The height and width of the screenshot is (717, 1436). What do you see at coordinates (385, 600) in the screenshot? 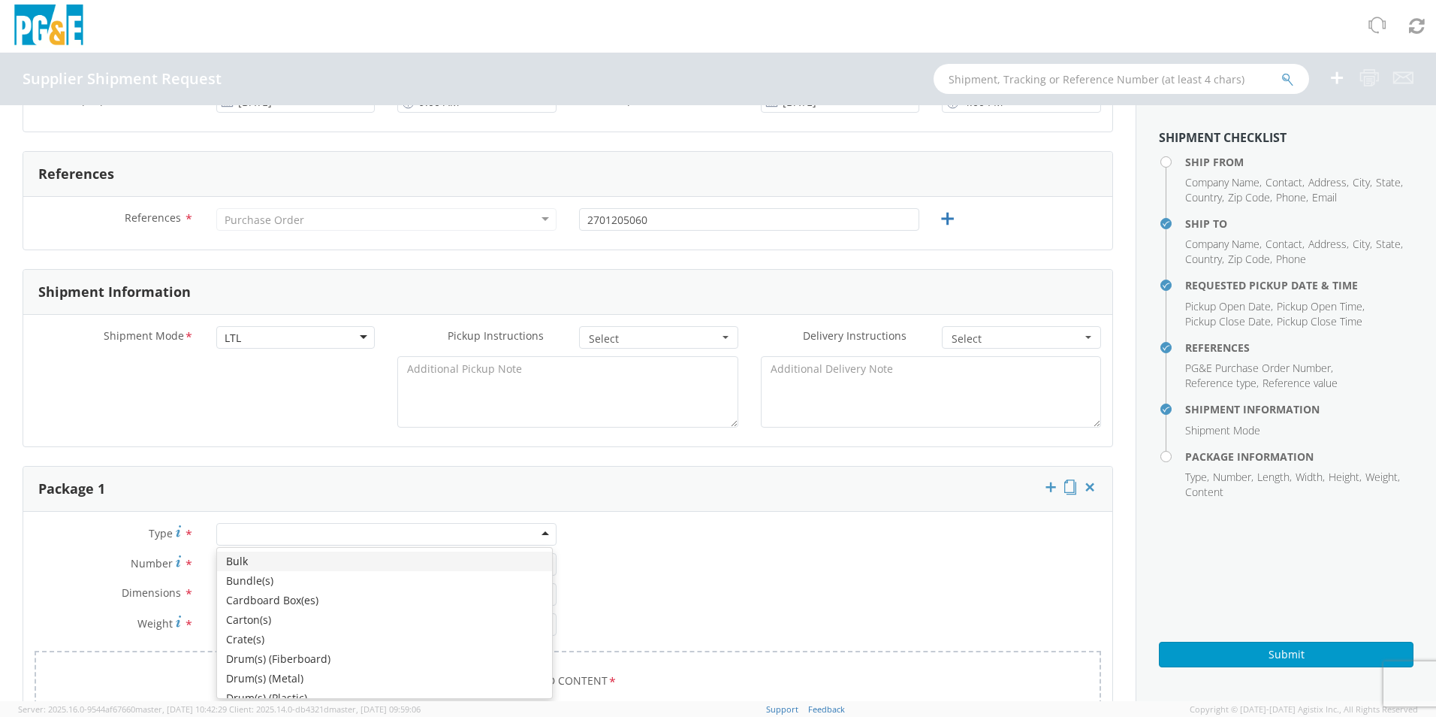
I see `div: Cardboard Box(es)` at bounding box center [385, 600].